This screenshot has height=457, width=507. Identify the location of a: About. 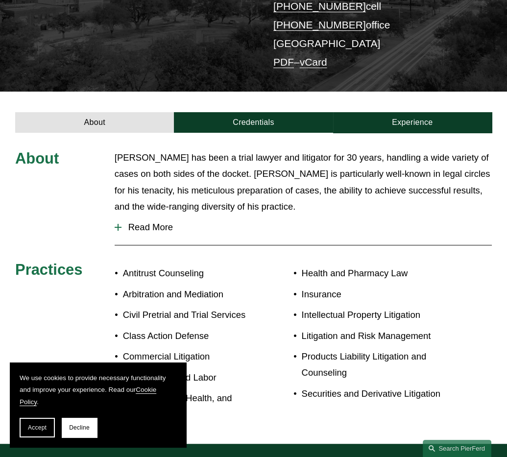
(95, 122).